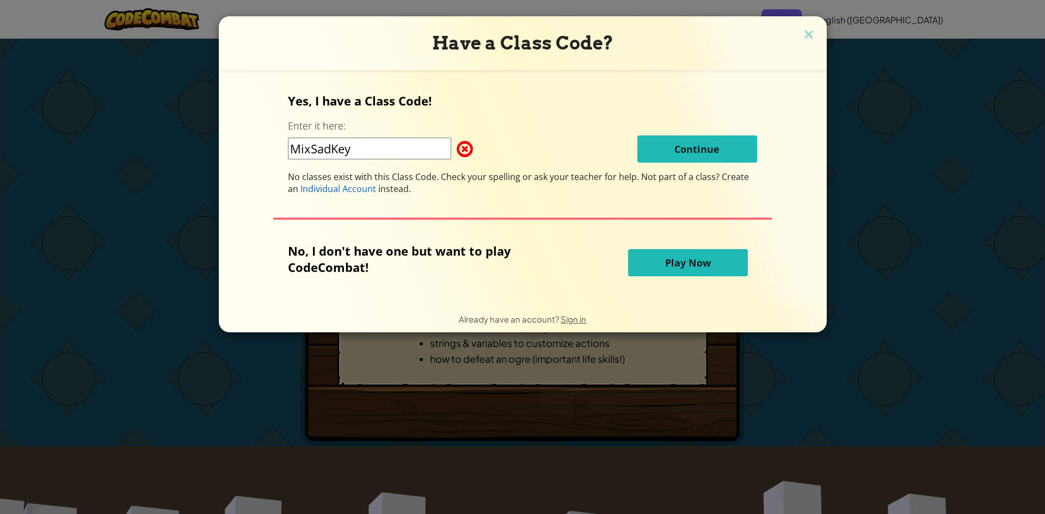  What do you see at coordinates (697, 149) in the screenshot?
I see `span: Continue` at bounding box center [697, 149].